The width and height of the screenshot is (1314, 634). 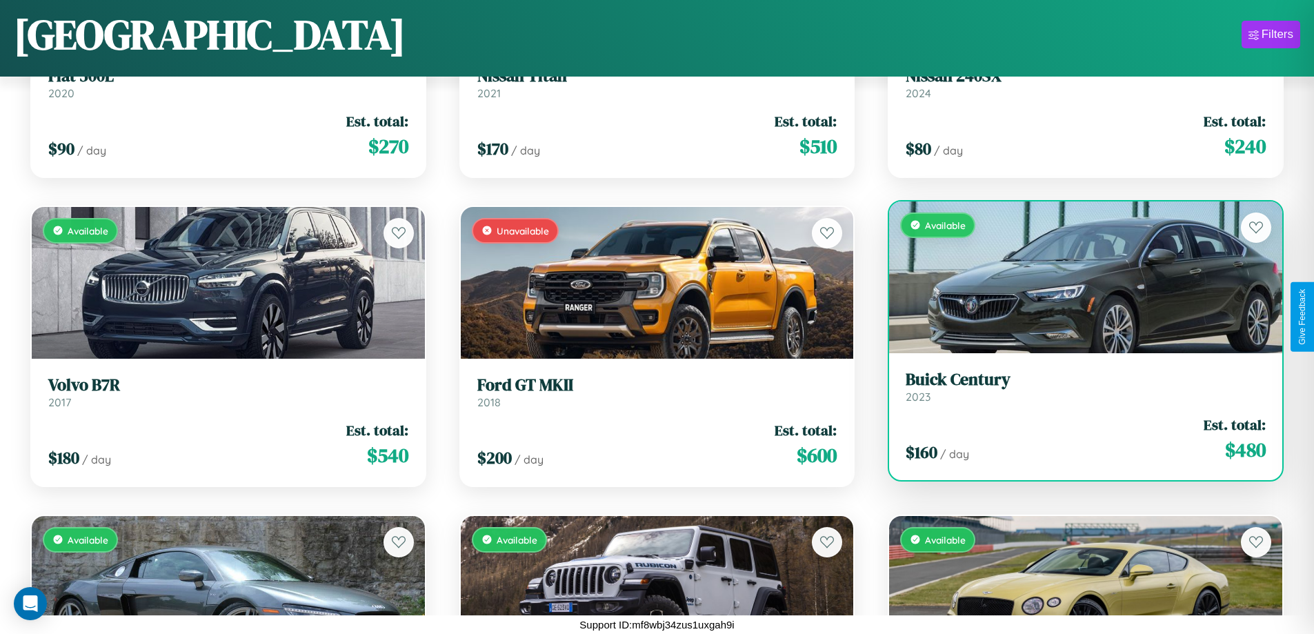 I want to click on span: $ 80, so click(x=918, y=148).